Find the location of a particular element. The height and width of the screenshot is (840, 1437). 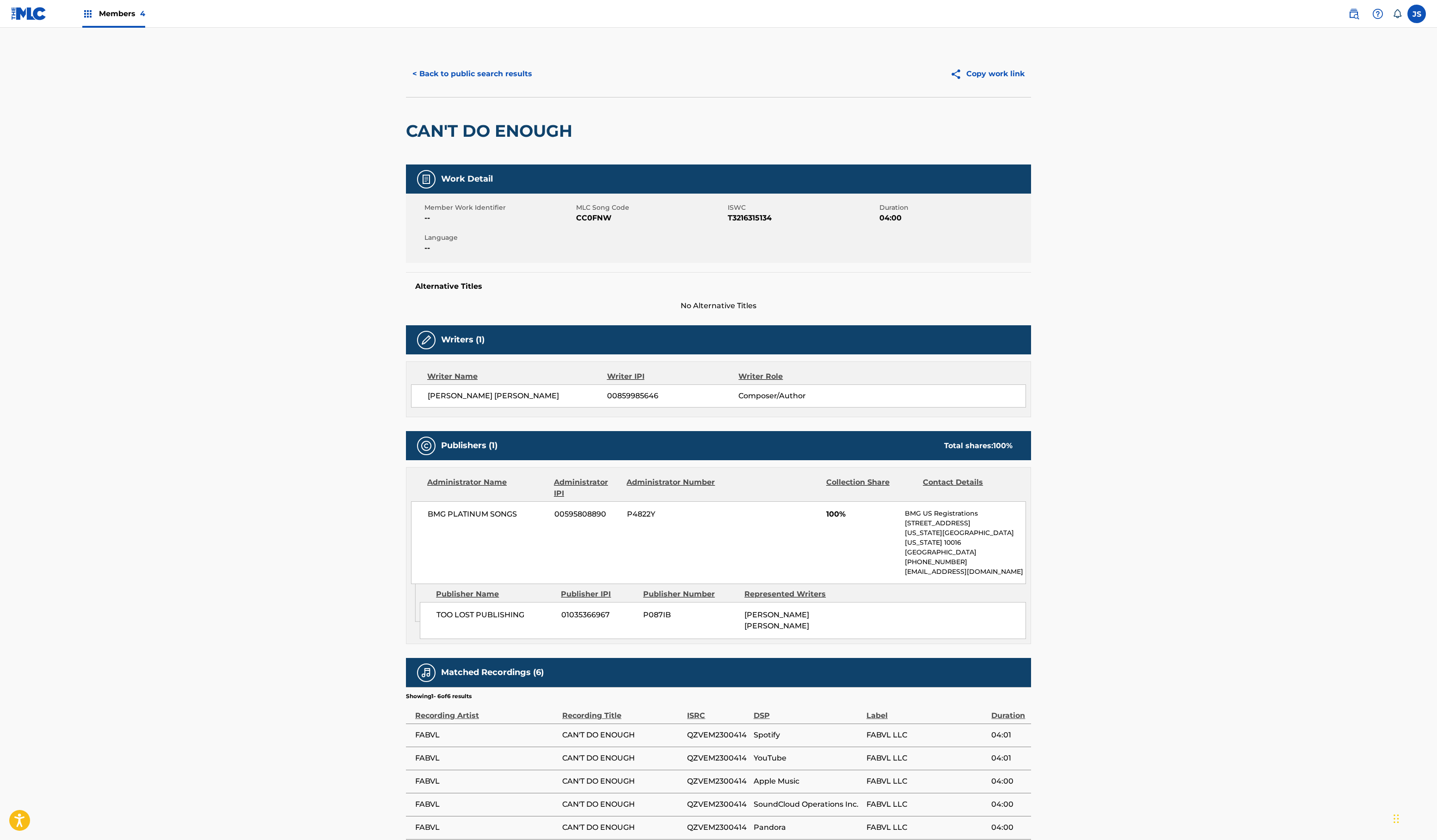

div: Recording Artist is located at coordinates (487, 711).